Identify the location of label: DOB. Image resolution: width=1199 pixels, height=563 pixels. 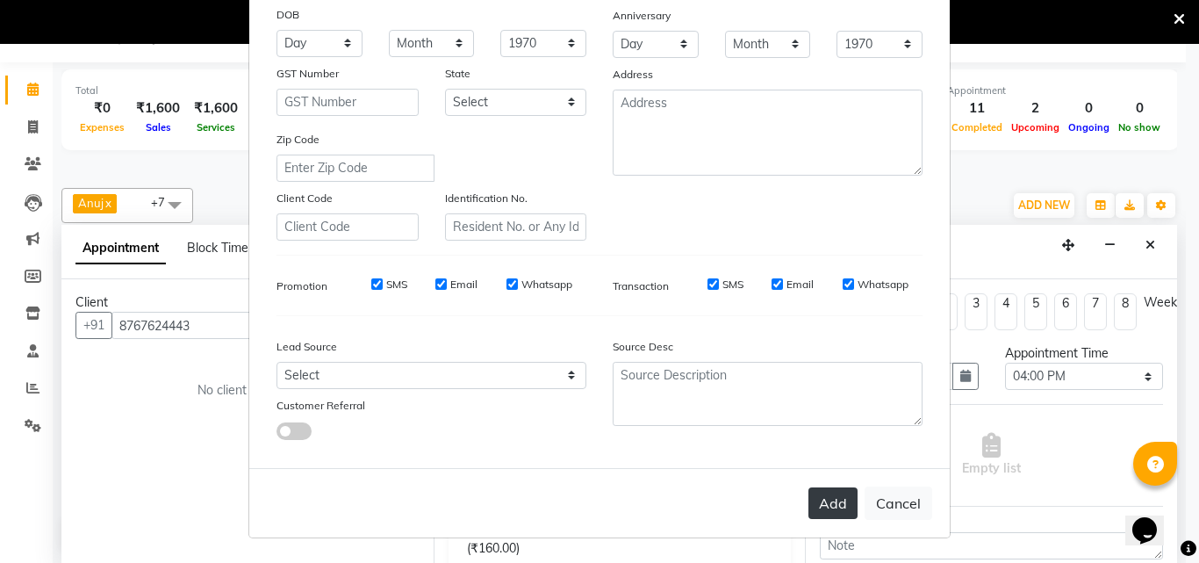
(288, 15).